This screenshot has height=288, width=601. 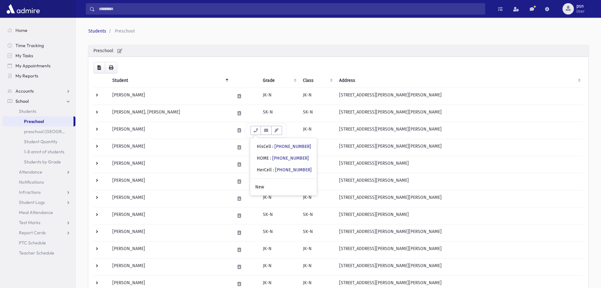 What do you see at coordinates (338, 51) in the screenshot?
I see `div: Preschool` at bounding box center [338, 51].